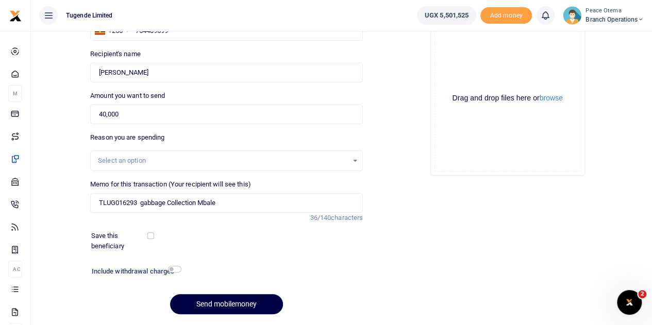 This screenshot has width=652, height=325. What do you see at coordinates (551, 98) in the screenshot?
I see `button: browse` at bounding box center [551, 98].